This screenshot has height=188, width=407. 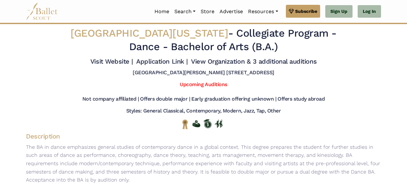 What do you see at coordinates (196, 123) in the screenshot?
I see `img: Offers Financial Aid` at bounding box center [196, 123].